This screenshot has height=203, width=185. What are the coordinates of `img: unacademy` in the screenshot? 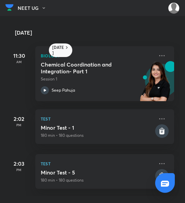 It's located at (155, 84).